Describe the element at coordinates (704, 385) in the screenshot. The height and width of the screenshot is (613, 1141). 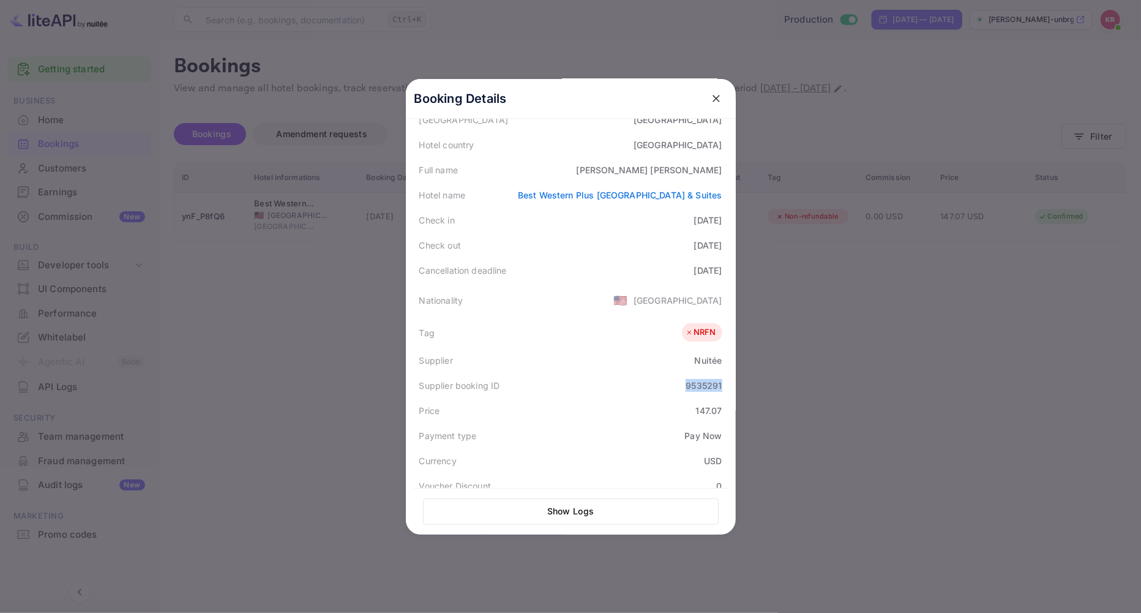
I see `div: 9535291` at that location.